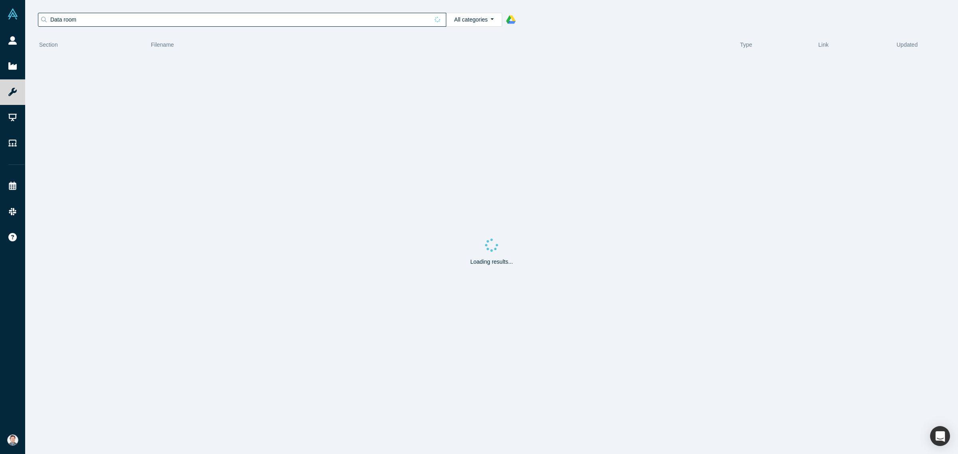  I want to click on span: Updated, so click(907, 45).